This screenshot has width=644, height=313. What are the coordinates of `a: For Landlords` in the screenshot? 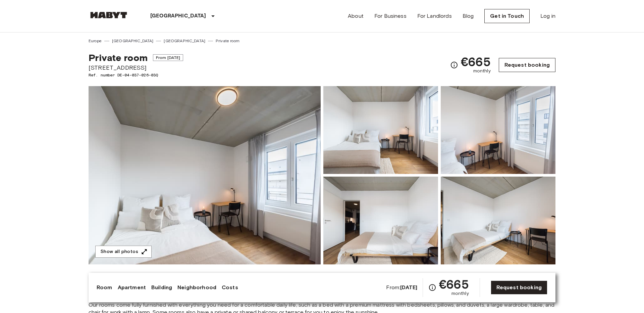 It's located at (434, 16).